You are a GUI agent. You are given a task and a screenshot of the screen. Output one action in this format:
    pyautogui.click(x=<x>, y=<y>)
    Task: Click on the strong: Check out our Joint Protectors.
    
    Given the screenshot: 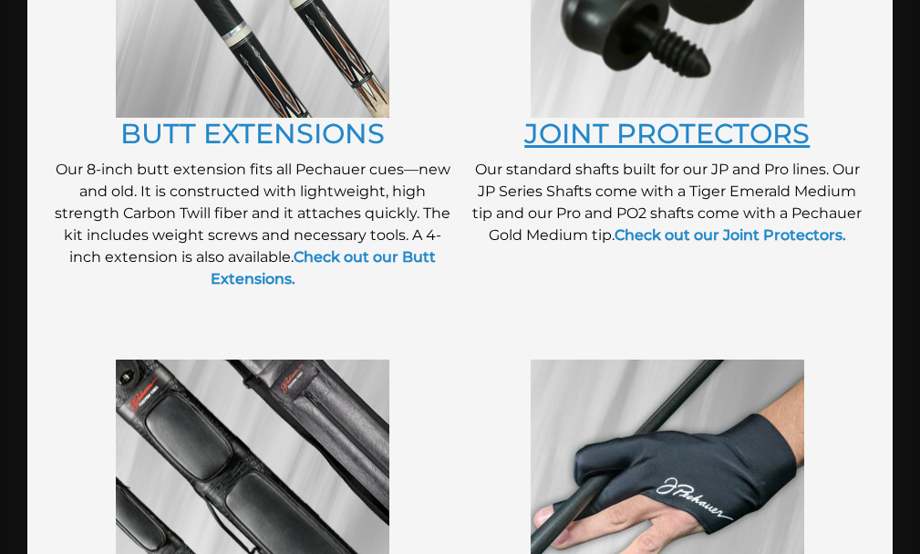 What is the action you would take?
    pyautogui.click(x=731, y=234)
    